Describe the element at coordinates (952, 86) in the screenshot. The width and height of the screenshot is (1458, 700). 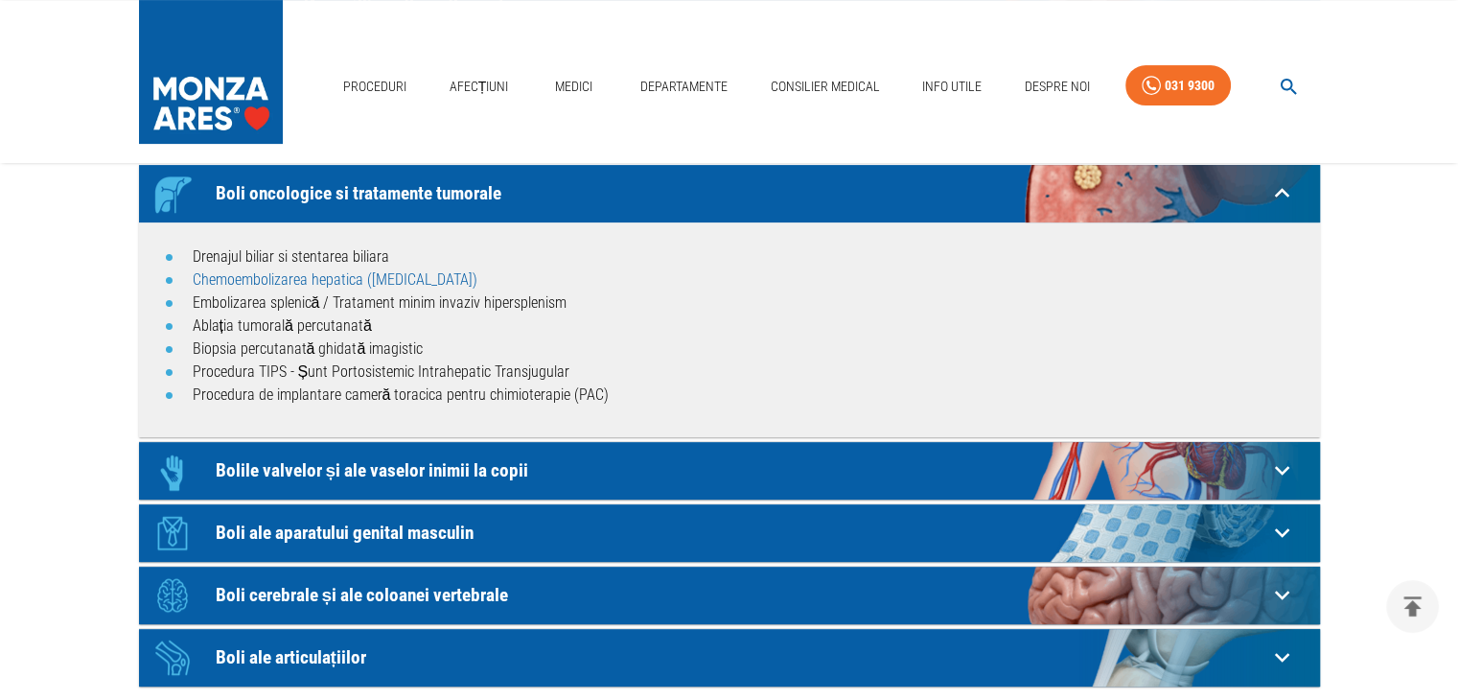
I see `a: Info Utile` at that location.